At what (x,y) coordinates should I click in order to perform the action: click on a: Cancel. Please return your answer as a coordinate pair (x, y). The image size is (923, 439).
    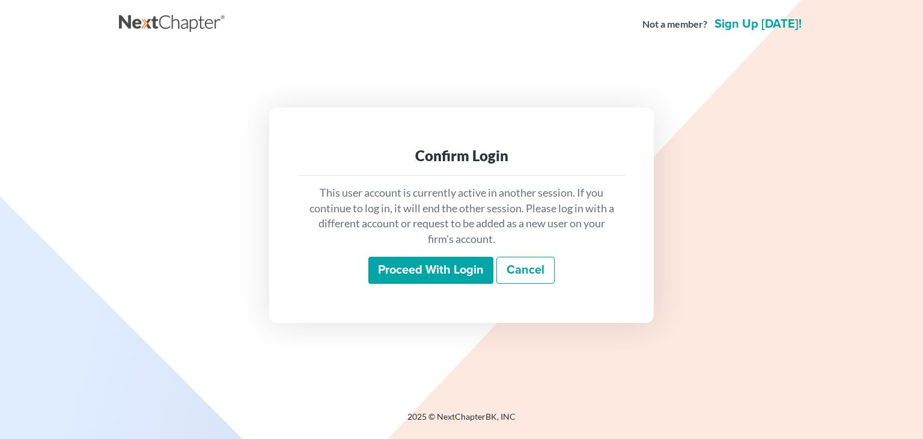
    Looking at the image, I should click on (525, 270).